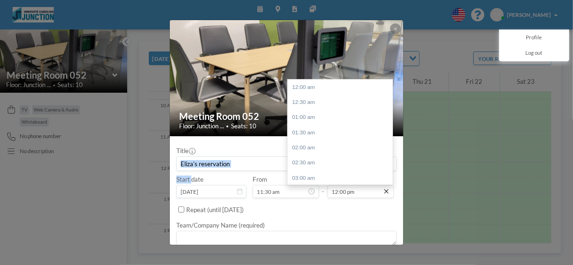 The image size is (573, 265). I want to click on div: 01:00 am, so click(342, 117).